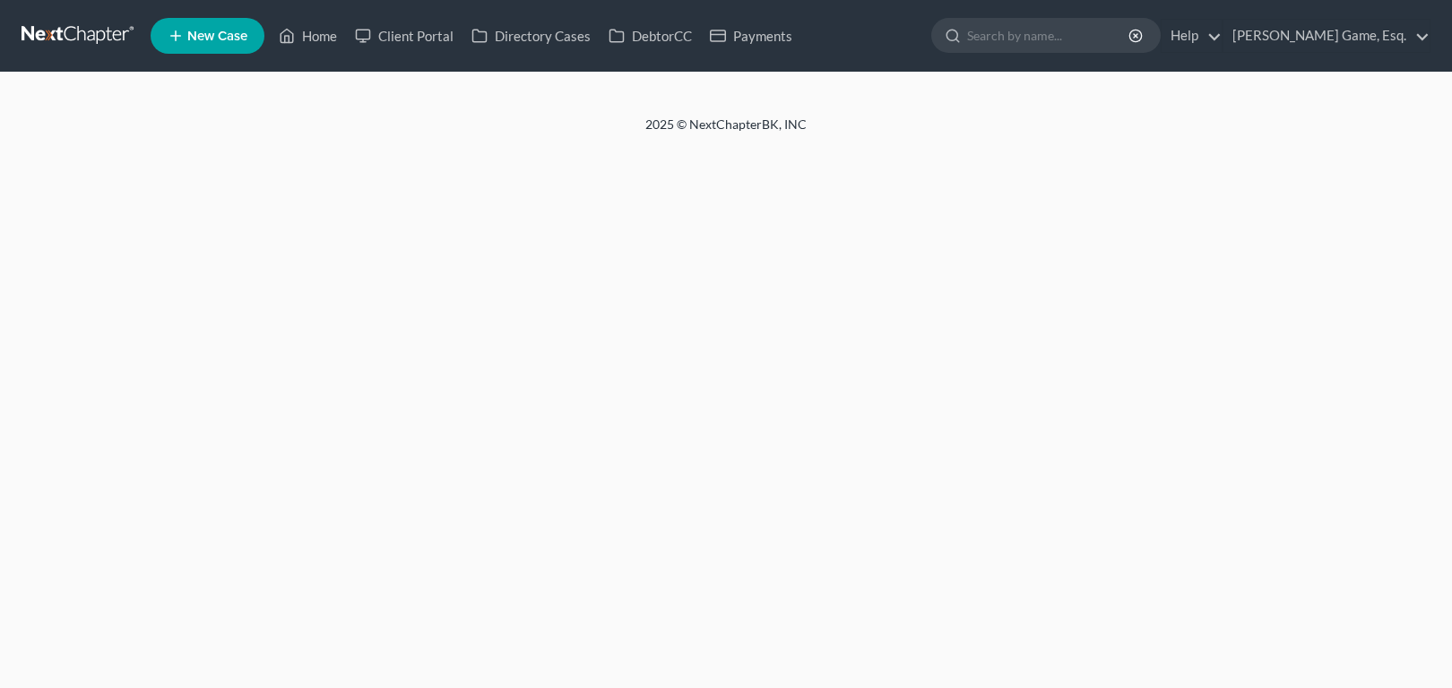  What do you see at coordinates (1191, 36) in the screenshot?
I see `a: Help` at bounding box center [1191, 36].